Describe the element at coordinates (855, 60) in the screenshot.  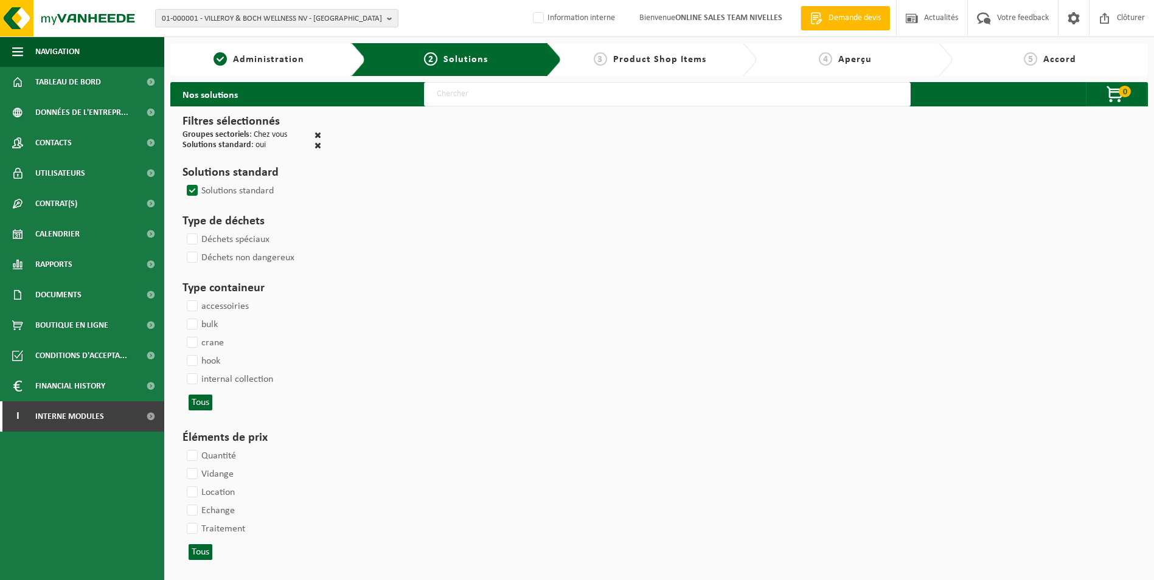
I see `span: Aperçu` at that location.